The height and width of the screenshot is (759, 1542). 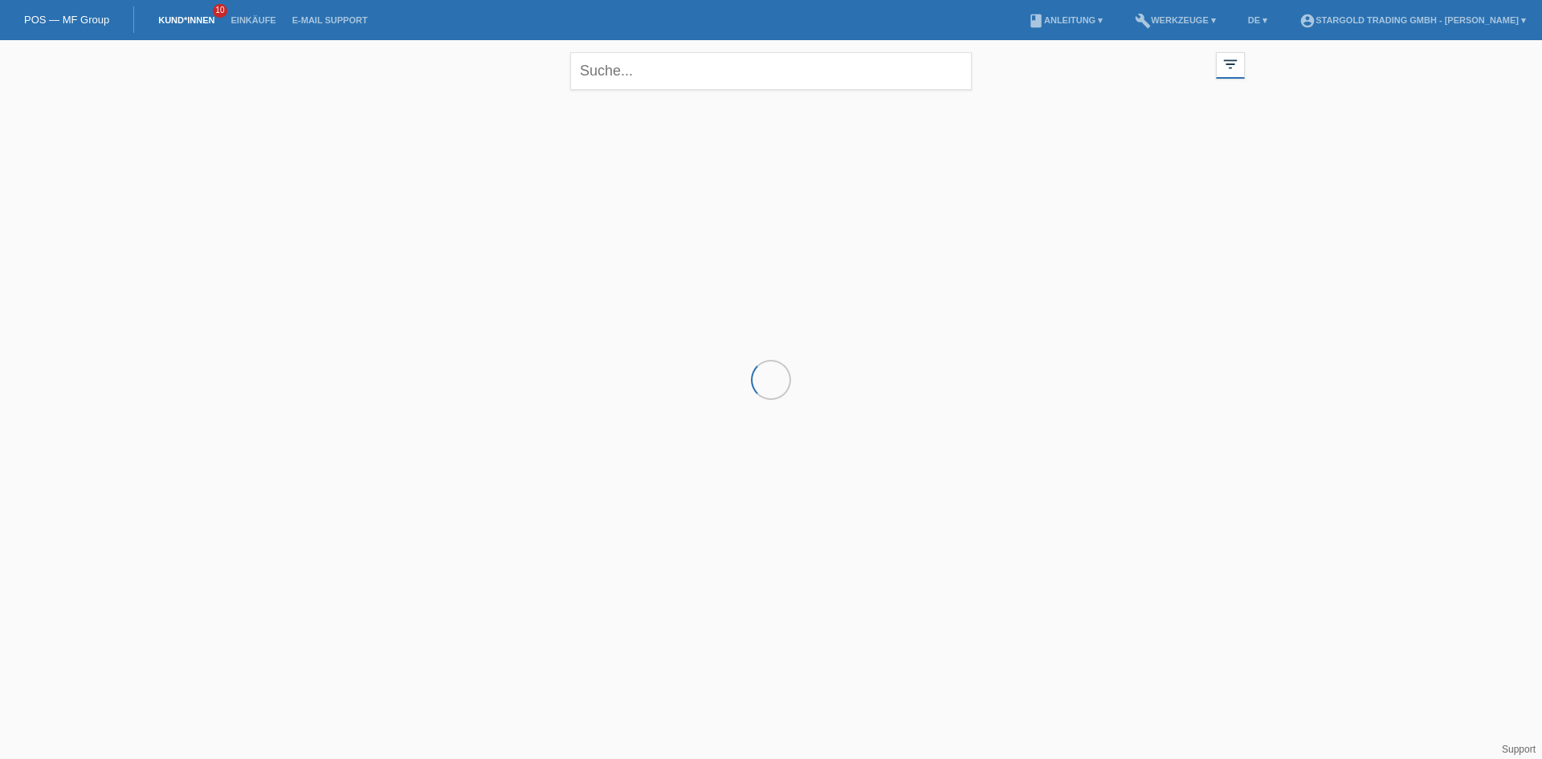 What do you see at coordinates (1258, 20) in the screenshot?
I see `a: DE ▾` at bounding box center [1258, 20].